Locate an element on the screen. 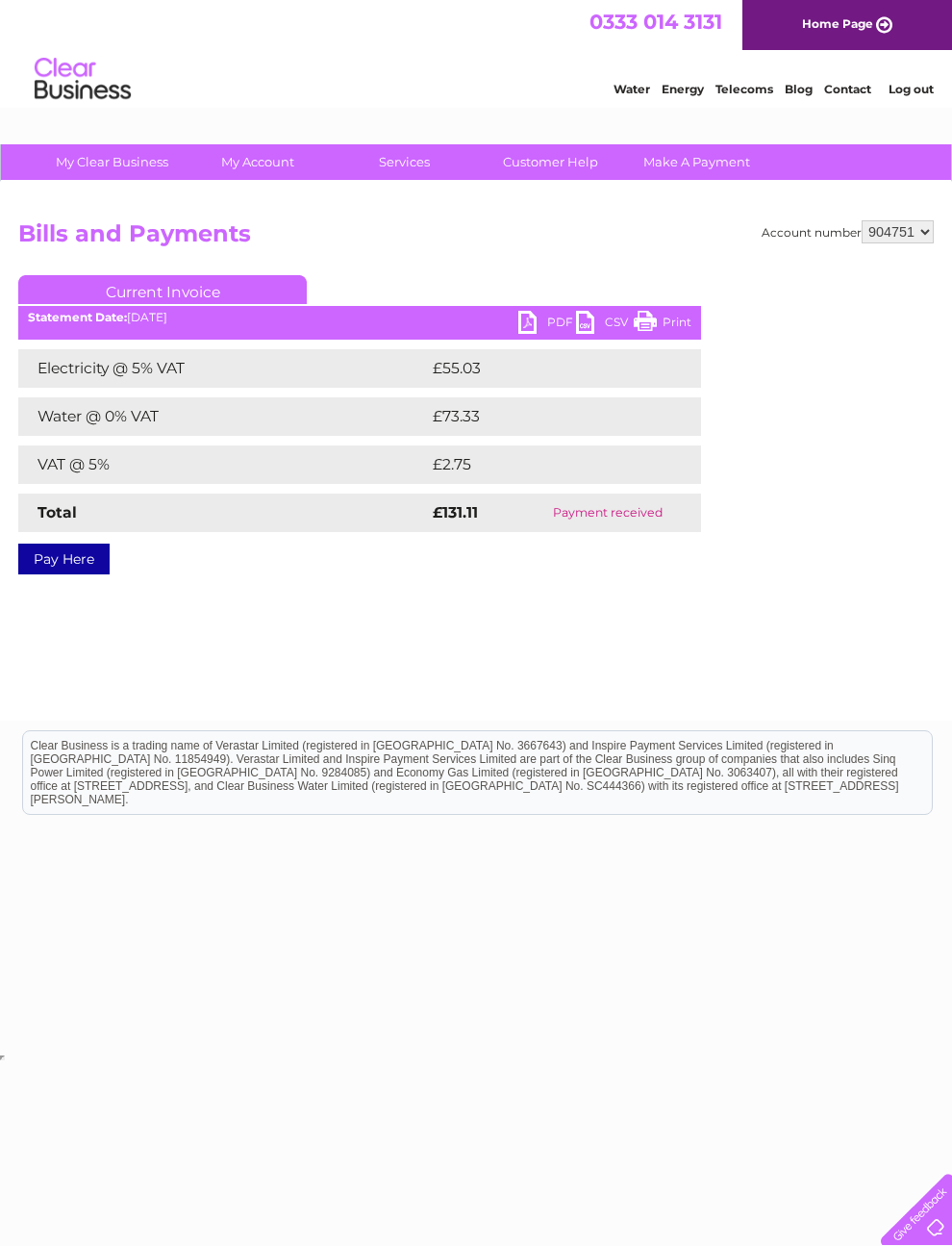  td: £55.03 is located at coordinates (545, 368).